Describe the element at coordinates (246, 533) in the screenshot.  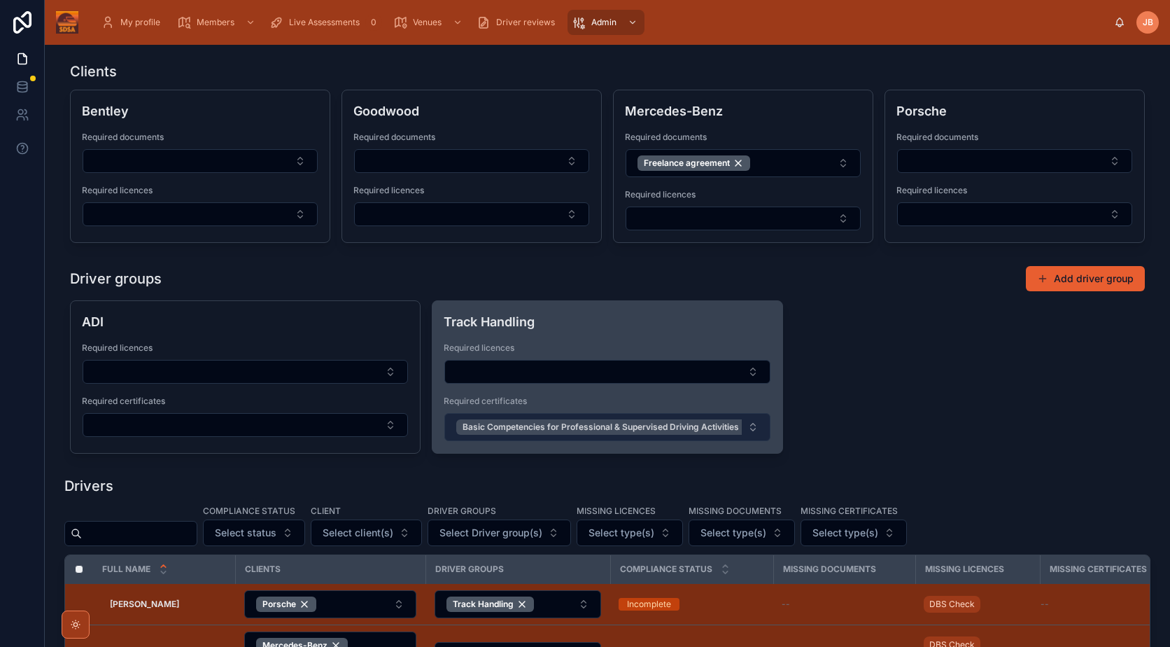
I see `span: Select status` at that location.